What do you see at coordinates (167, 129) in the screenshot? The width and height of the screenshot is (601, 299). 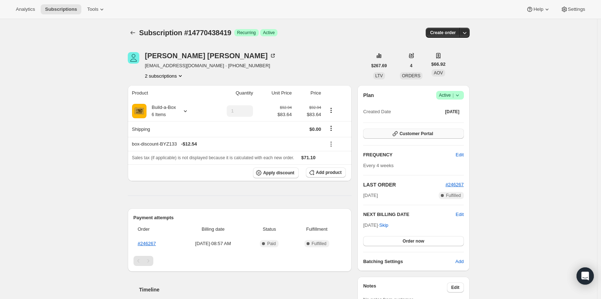 I see `th: Shipping` at bounding box center [167, 129].